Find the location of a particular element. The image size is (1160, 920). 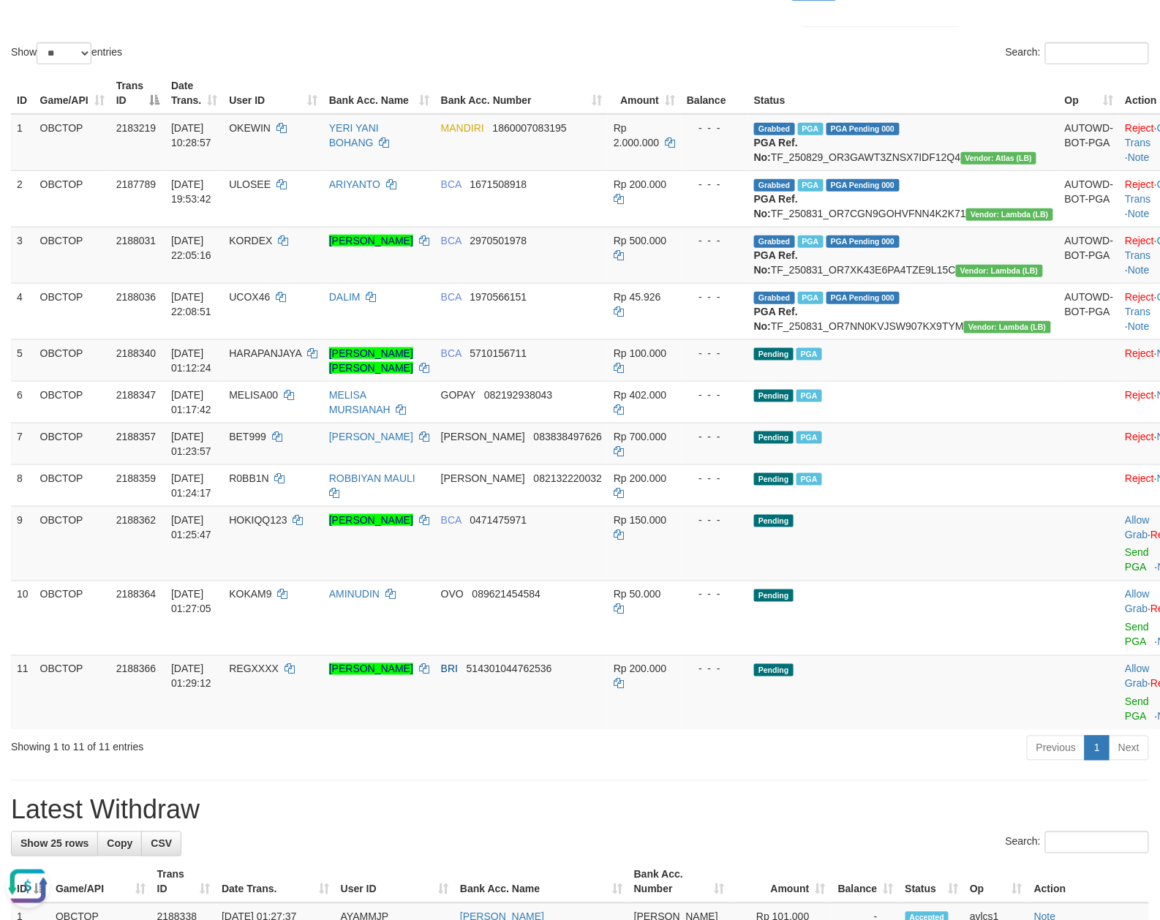

td: 4 is located at coordinates (23, 311).